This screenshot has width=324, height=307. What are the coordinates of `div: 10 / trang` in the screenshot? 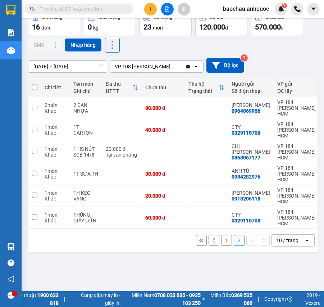 It's located at (288, 240).